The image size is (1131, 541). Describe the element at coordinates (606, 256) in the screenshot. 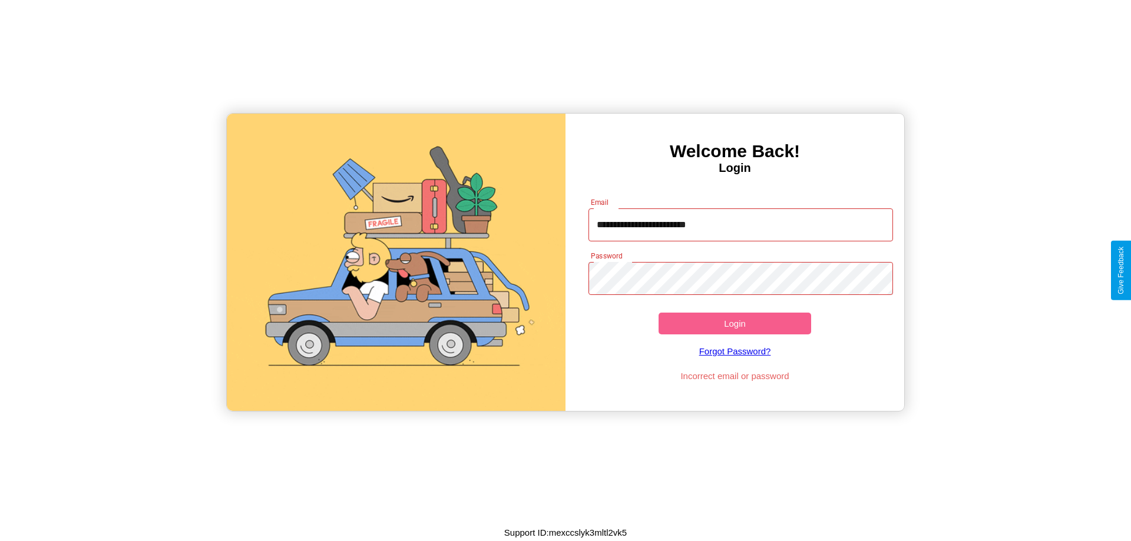

I see `label: Password` at that location.